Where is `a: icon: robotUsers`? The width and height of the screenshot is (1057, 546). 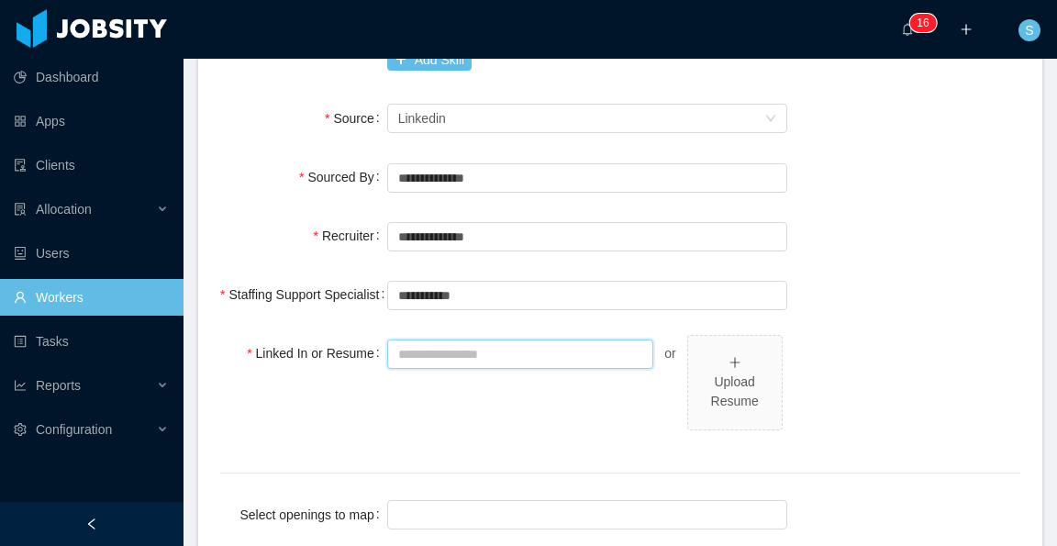
a: icon: robotUsers is located at coordinates (91, 253).